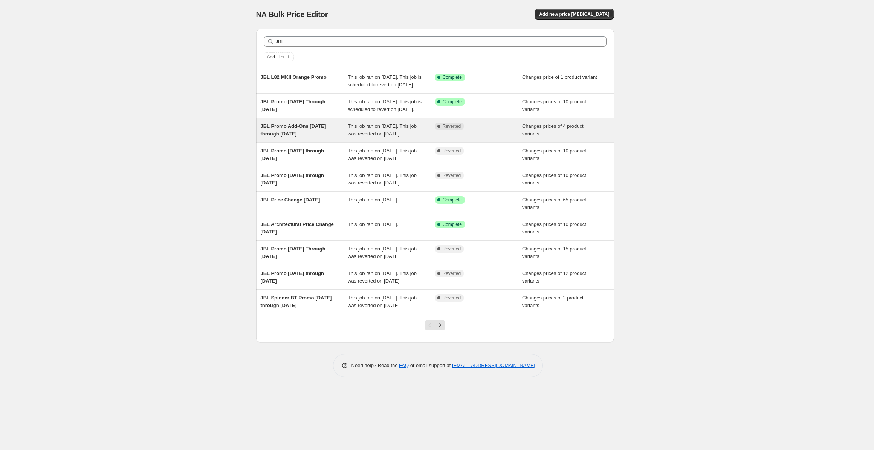 The image size is (874, 450). I want to click on span: Add filter, so click(276, 57).